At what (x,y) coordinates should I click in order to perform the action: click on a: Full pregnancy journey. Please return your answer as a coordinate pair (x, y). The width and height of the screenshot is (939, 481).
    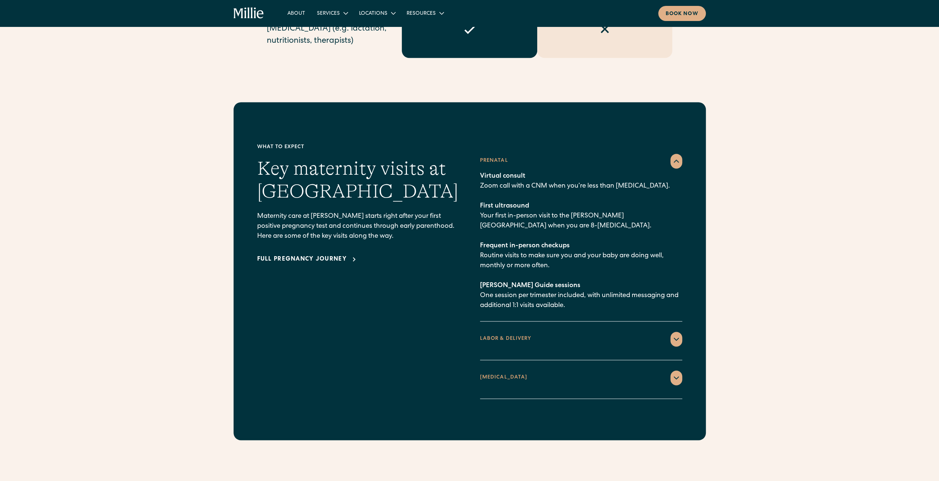
    Looking at the image, I should click on (308, 260).